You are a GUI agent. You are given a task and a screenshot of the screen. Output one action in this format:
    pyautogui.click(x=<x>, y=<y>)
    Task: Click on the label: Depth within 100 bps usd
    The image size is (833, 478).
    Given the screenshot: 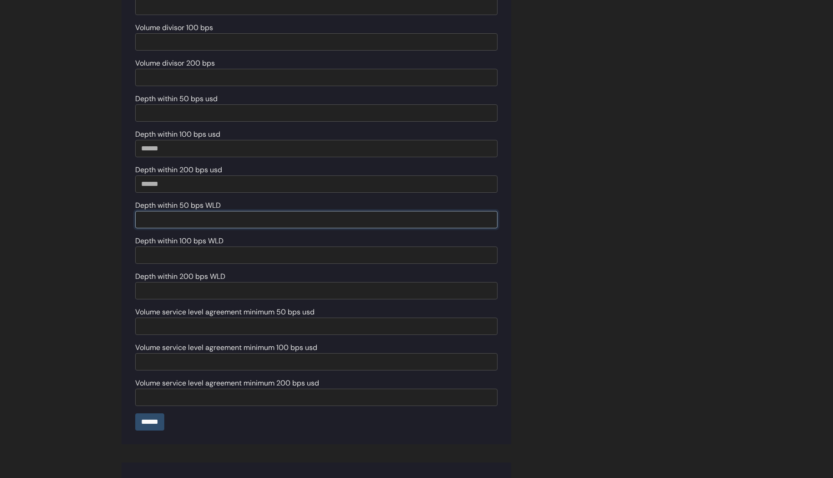 What is the action you would take?
    pyautogui.click(x=178, y=134)
    